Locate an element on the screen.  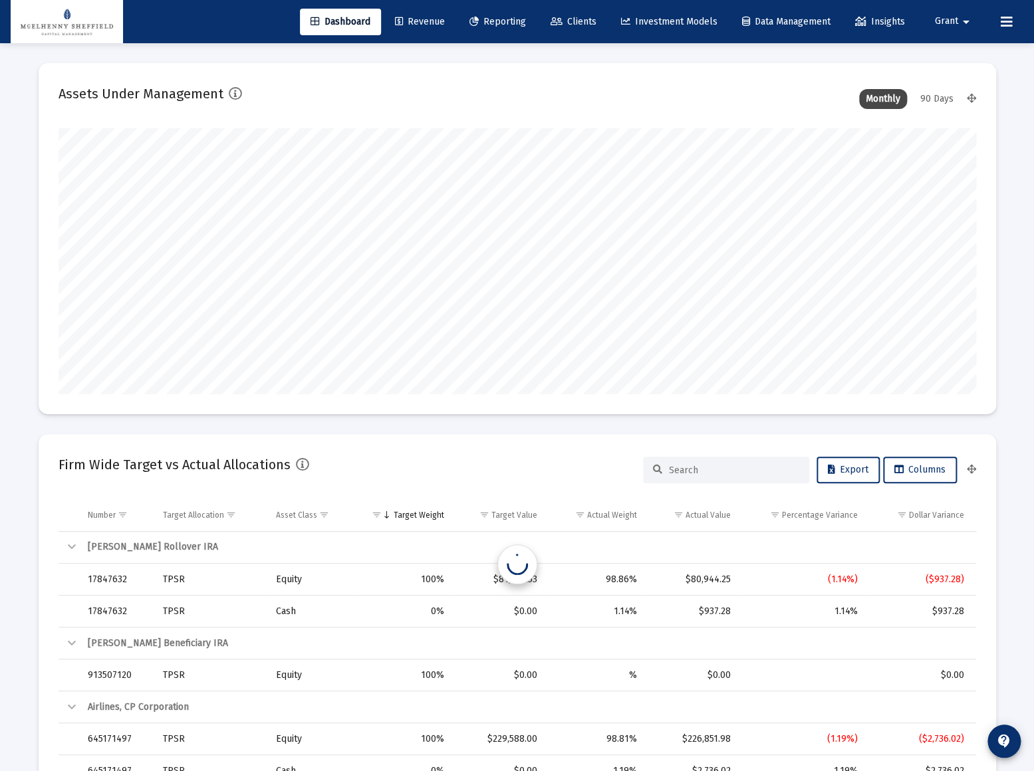
span: Show filter options for column 'Dollar Variance' is located at coordinates (902, 515).